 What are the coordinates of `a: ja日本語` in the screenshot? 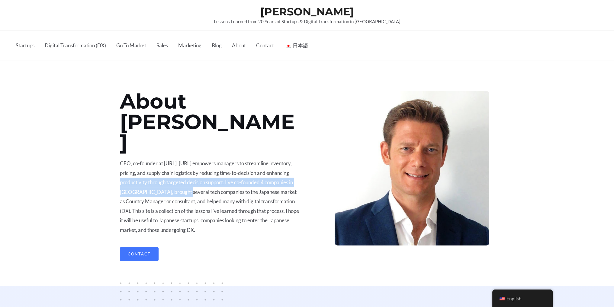 It's located at (296, 46).